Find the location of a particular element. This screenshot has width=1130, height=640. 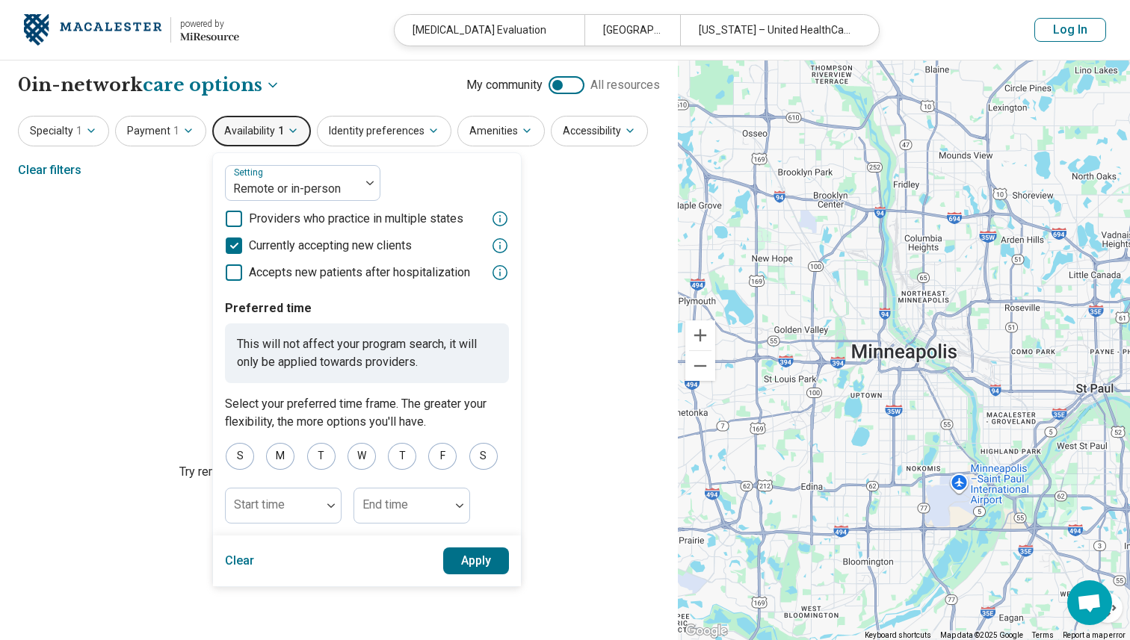

div: powered by is located at coordinates (209, 24).